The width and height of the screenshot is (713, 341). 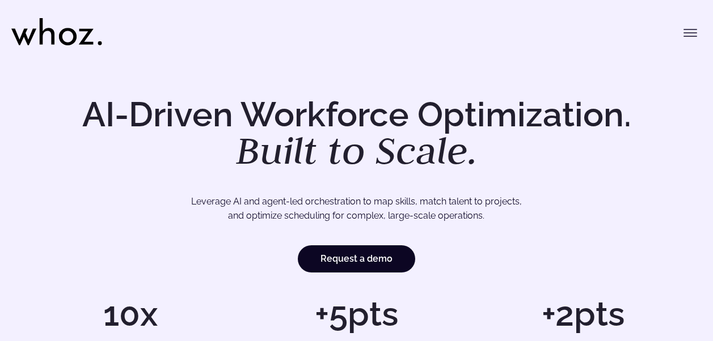 What do you see at coordinates (583, 314) in the screenshot?
I see `h1: +2pts` at bounding box center [583, 314].